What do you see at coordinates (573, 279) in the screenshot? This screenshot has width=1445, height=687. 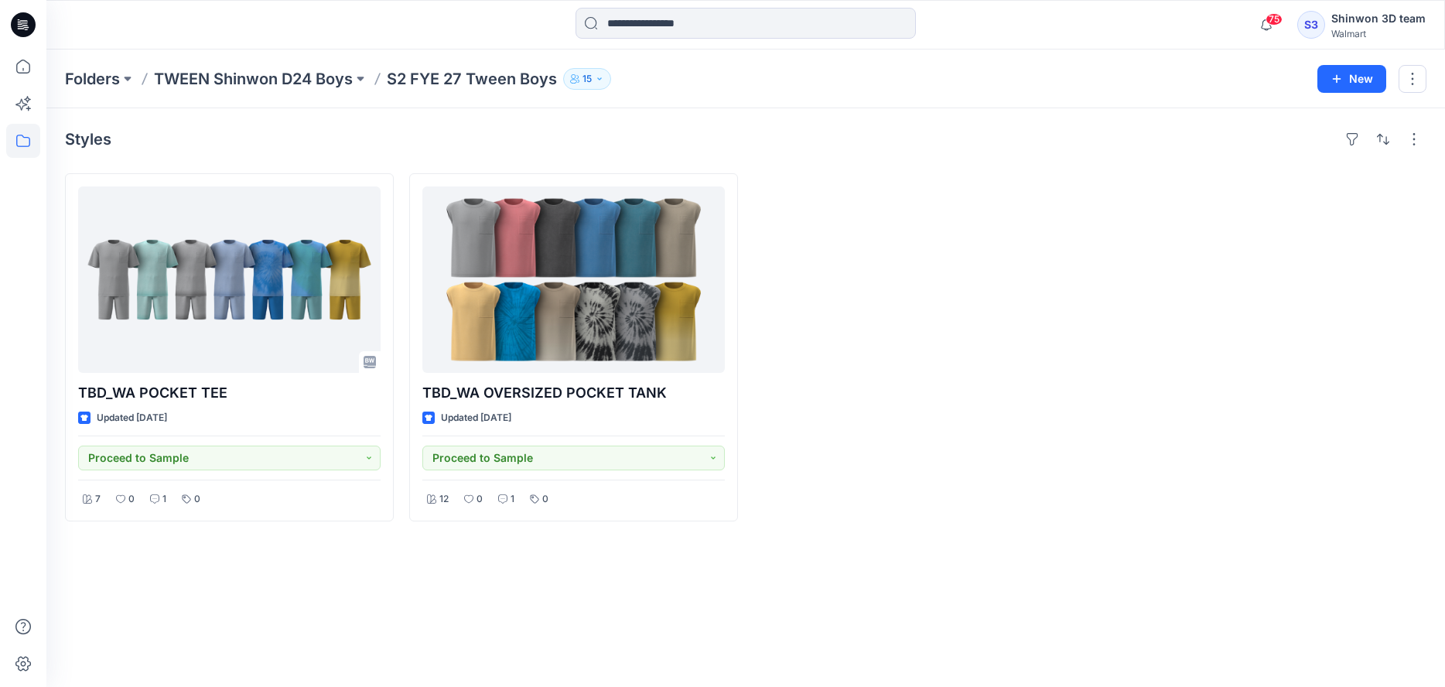 I see `a: TBD_WA OVERSIZED POCKET TANK` at bounding box center [573, 279].